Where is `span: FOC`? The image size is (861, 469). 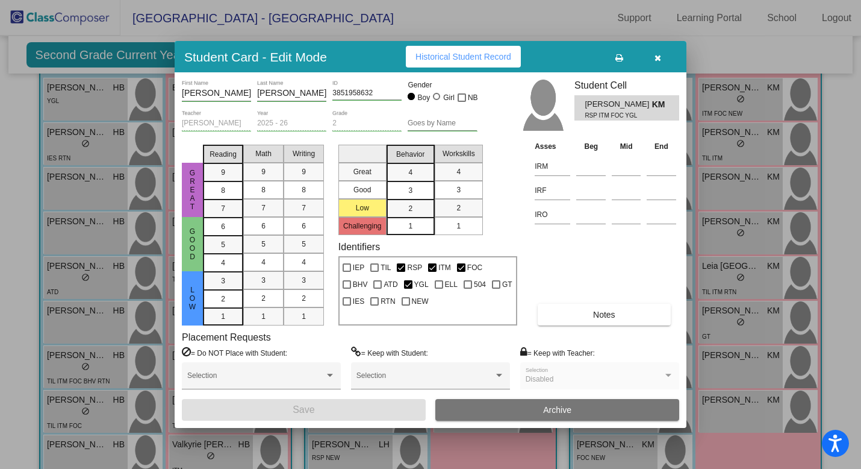
span: FOC is located at coordinates (475, 267).